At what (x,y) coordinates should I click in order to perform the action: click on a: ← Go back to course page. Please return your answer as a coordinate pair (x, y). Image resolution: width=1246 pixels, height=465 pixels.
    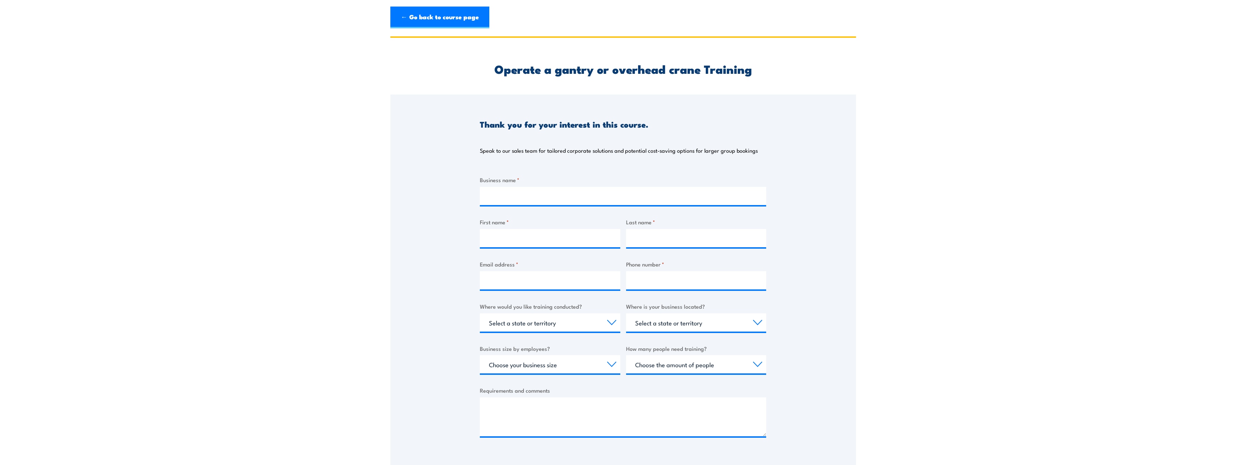
    Looking at the image, I should click on (440, 17).